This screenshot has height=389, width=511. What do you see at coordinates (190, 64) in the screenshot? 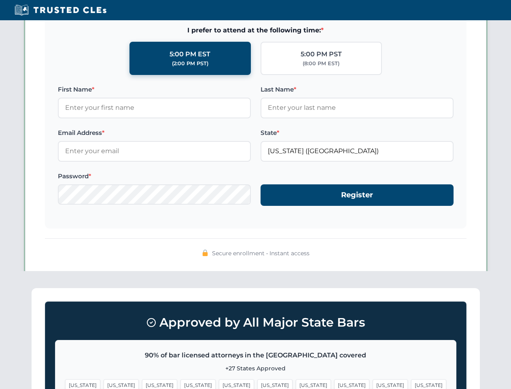
I see `div: (2:00 PM PST)` at bounding box center [190, 64].